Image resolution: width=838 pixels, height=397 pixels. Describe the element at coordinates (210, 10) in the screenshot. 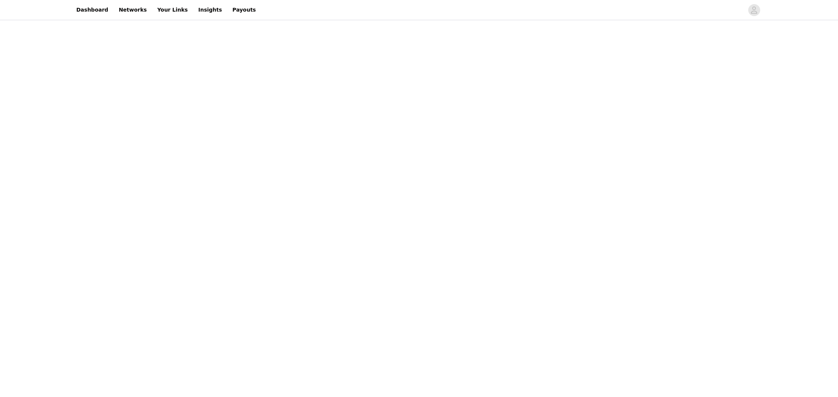

I see `a: Insights` at that location.